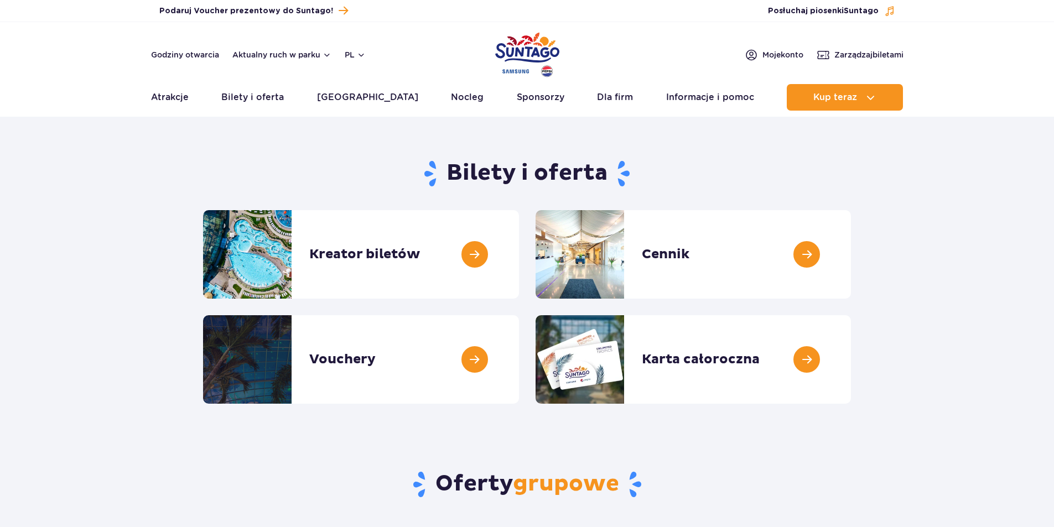  I want to click on a: Nocleg, so click(467, 97).